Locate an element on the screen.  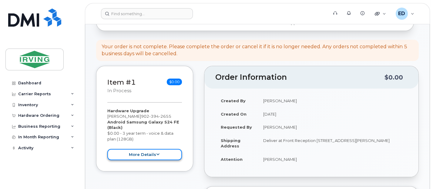
div: Quicklinks is located at coordinates (380, 14).